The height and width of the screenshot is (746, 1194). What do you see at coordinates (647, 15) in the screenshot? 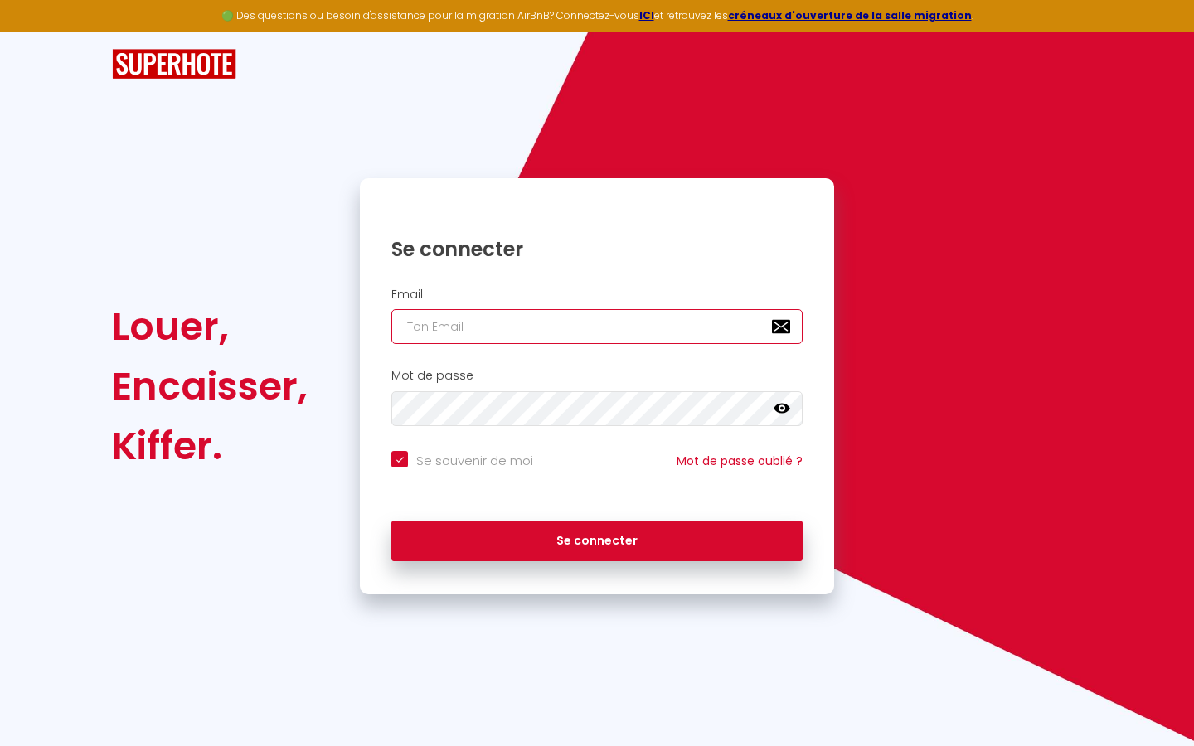
I see `a: ICI` at bounding box center [647, 15].